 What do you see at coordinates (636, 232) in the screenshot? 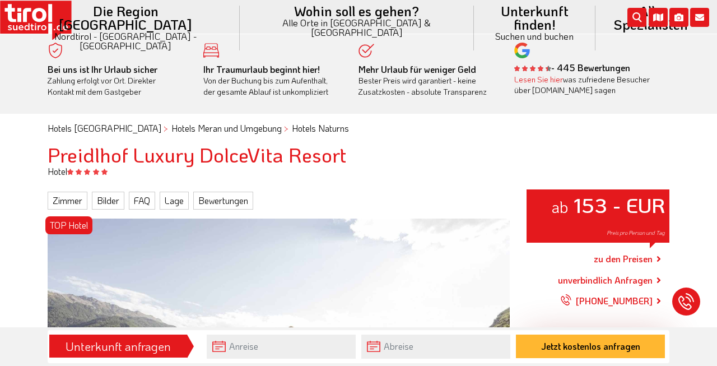
I see `span: Preis pro Person und Tag` at bounding box center [636, 232].